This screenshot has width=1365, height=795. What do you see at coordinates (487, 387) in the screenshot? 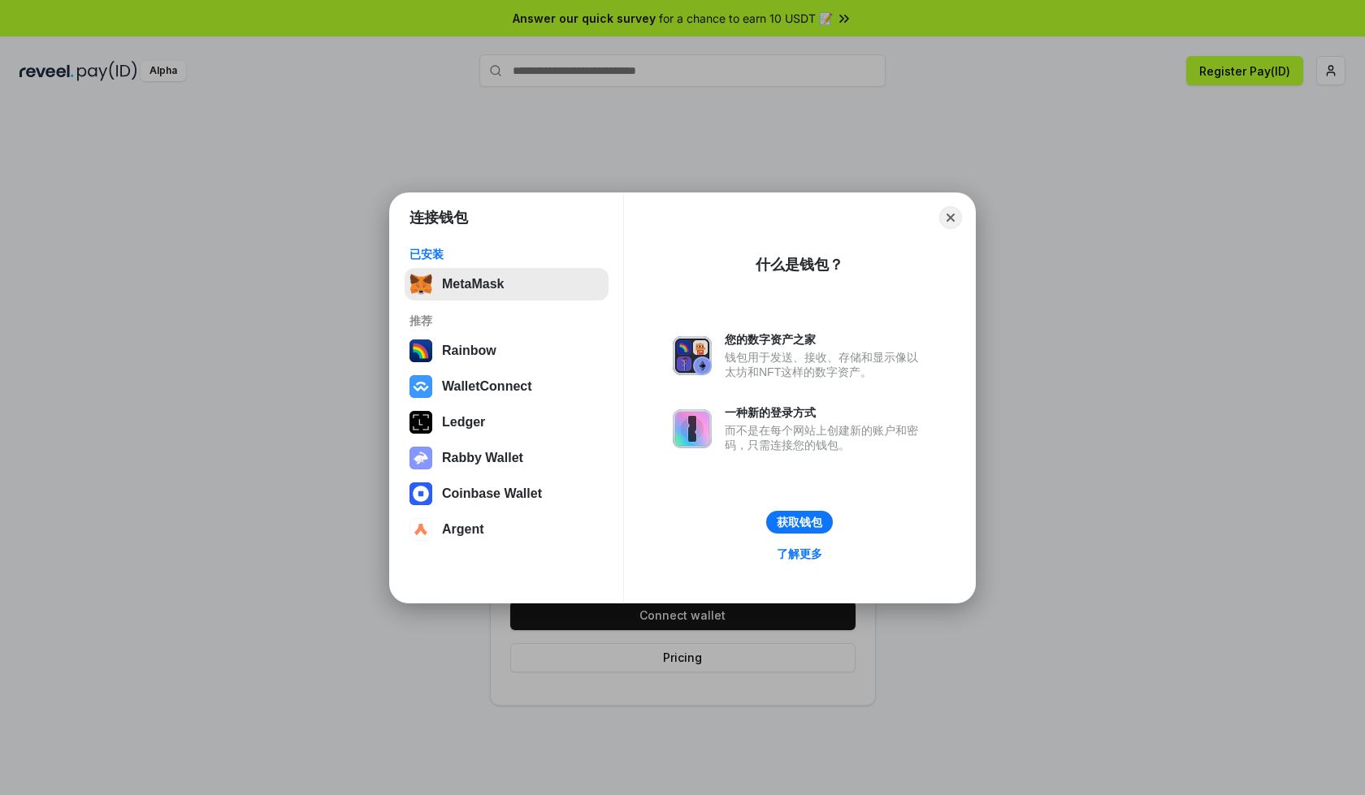
I see `div: WalletConnect` at bounding box center [487, 387].